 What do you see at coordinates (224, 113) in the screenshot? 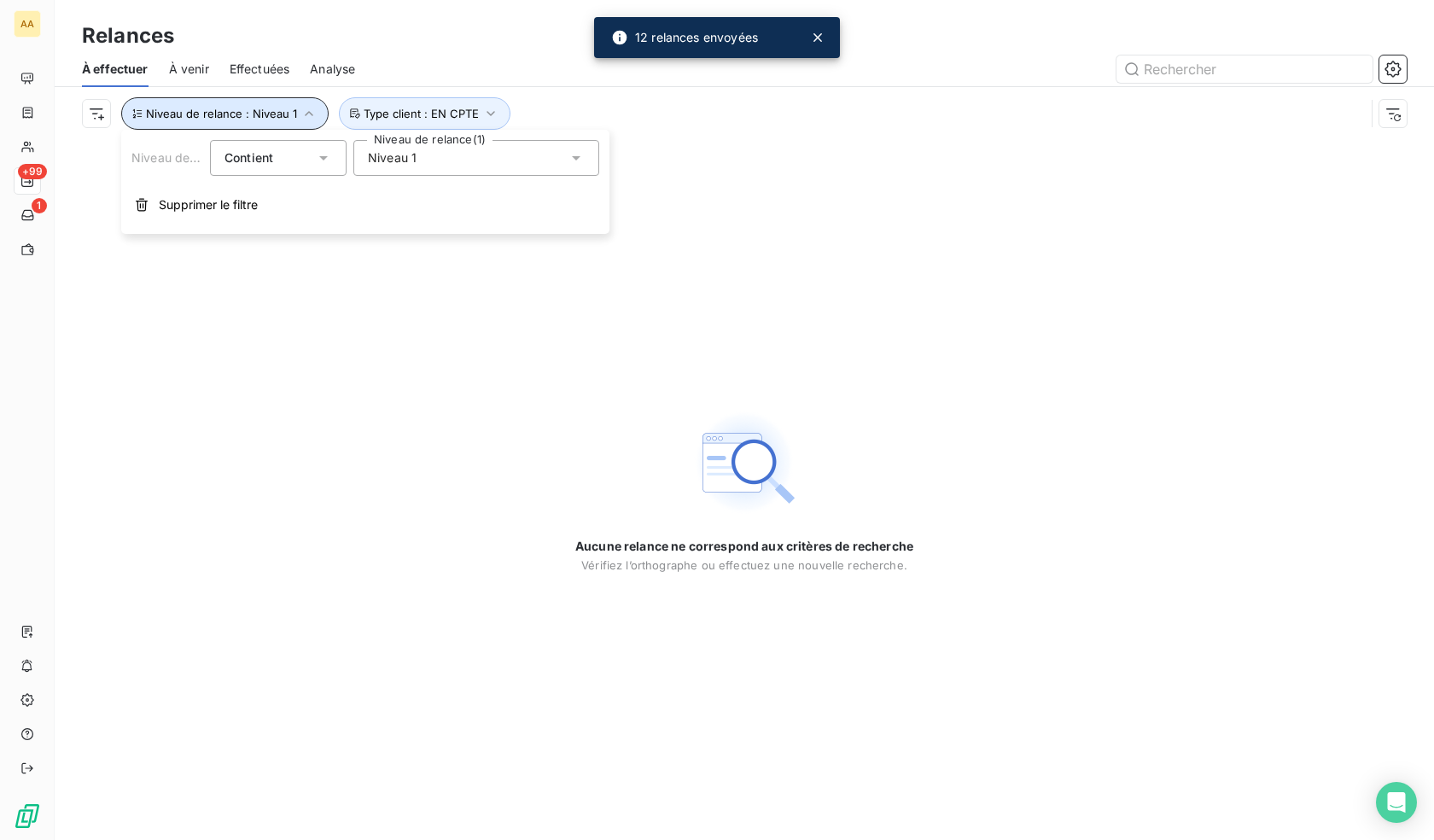
I see `button: Niveau de relance : Niveau 1` at bounding box center [224, 113].